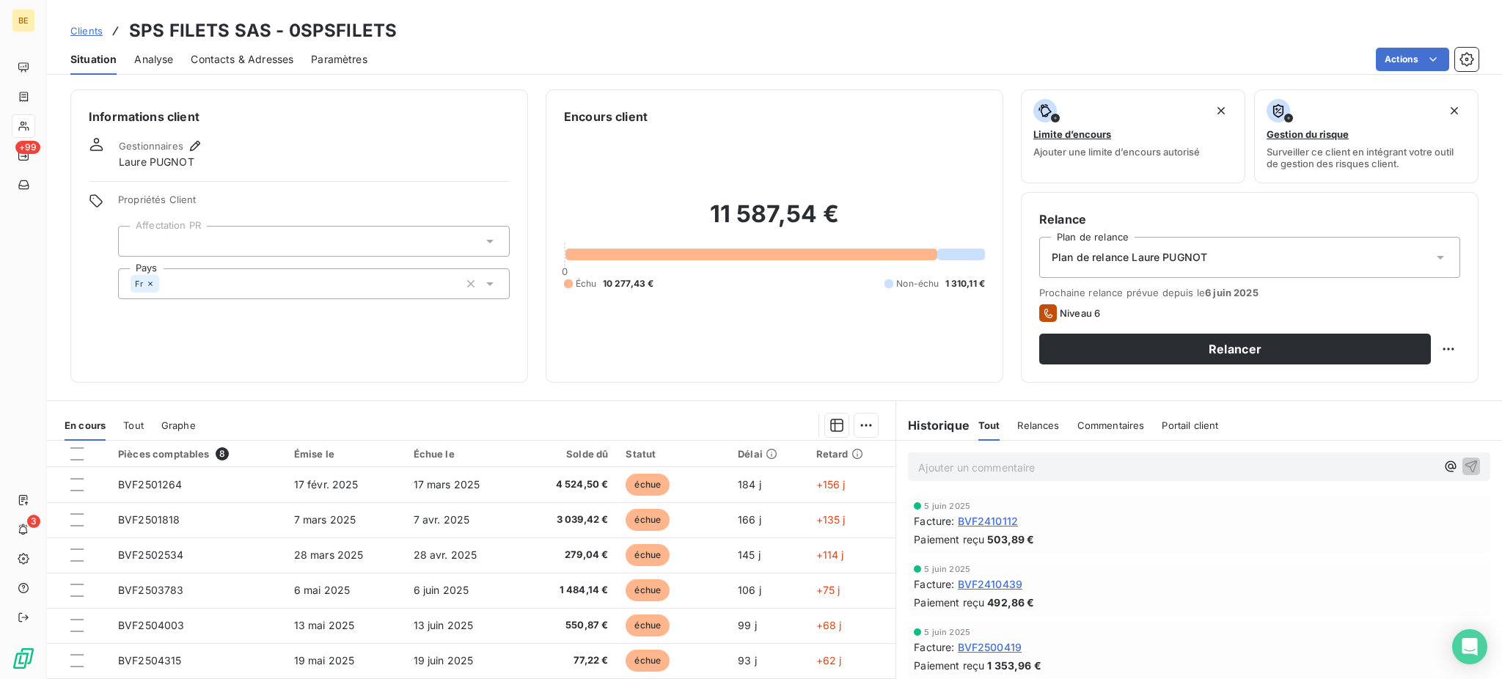 The height and width of the screenshot is (679, 1502). I want to click on span: Gestion du risque, so click(1308, 134).